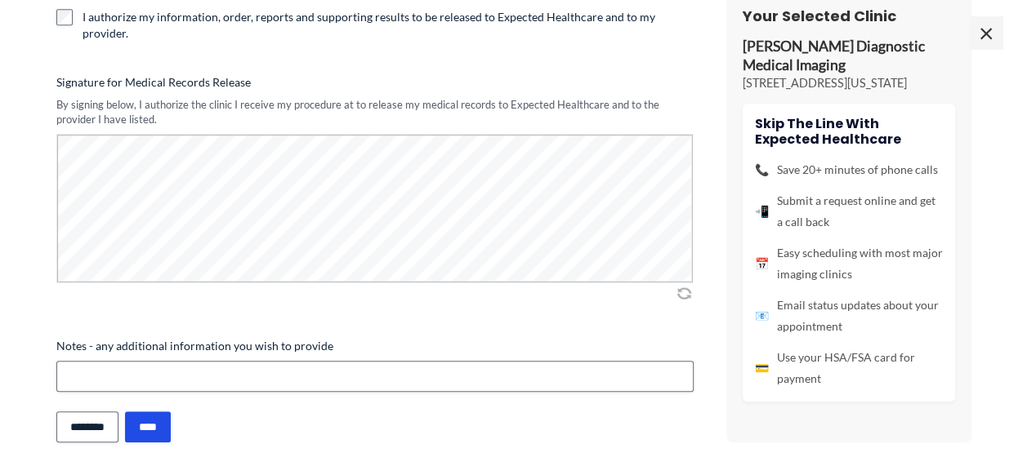 Image resolution: width=1027 pixels, height=475 pixels. I want to click on label: I authorize my information, order, reports and supporting results to be released to Expected Heal..., so click(388, 25).